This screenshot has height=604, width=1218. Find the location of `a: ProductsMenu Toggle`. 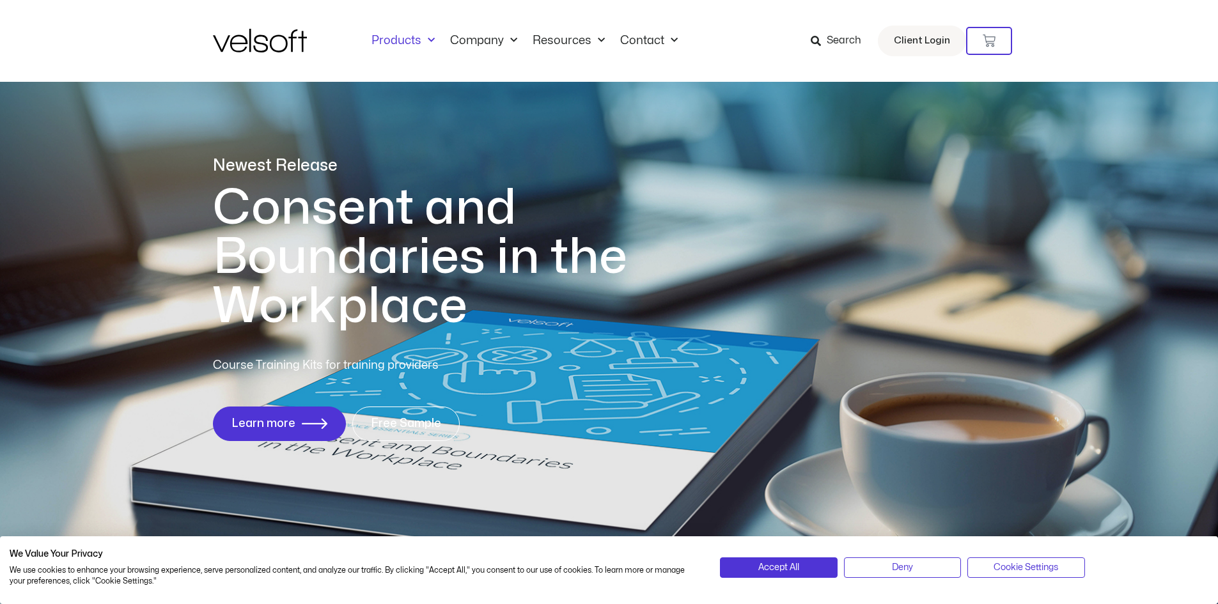

a: ProductsMenu Toggle is located at coordinates (403, 41).